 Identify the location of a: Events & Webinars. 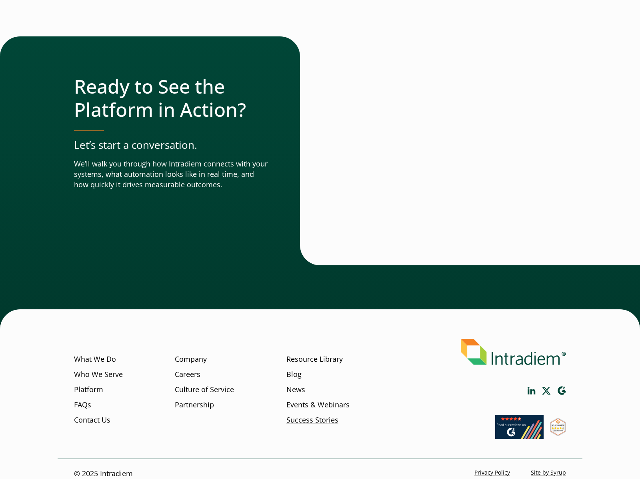
(318, 405).